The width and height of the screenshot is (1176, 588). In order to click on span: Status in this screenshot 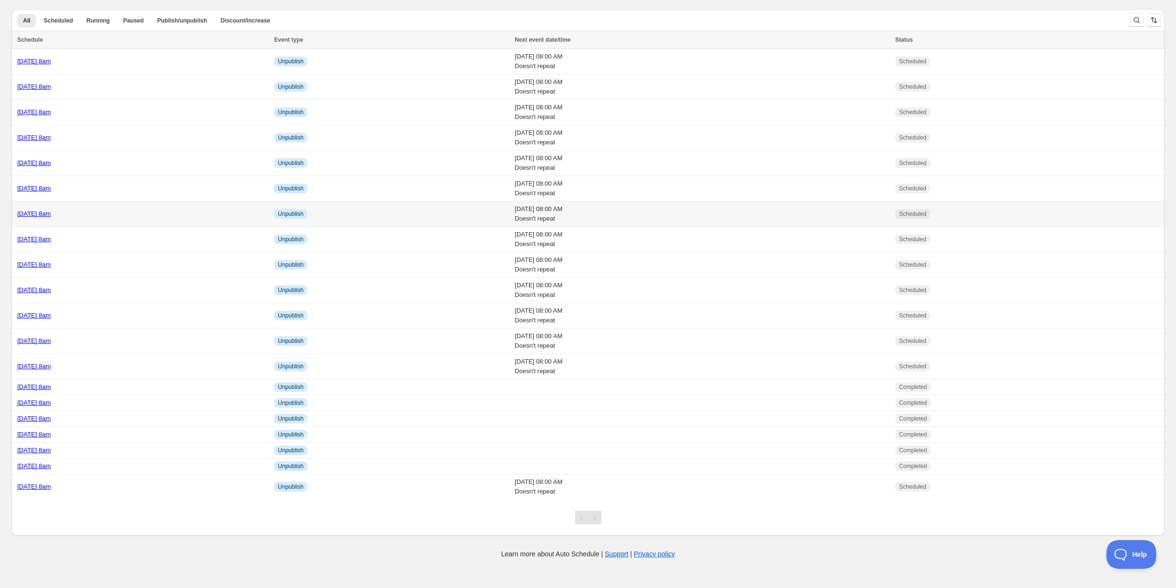, I will do `click(903, 40)`.